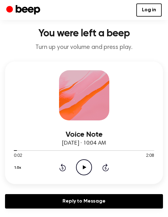 The height and width of the screenshot is (217, 168). I want to click on a: Beep, so click(24, 10).